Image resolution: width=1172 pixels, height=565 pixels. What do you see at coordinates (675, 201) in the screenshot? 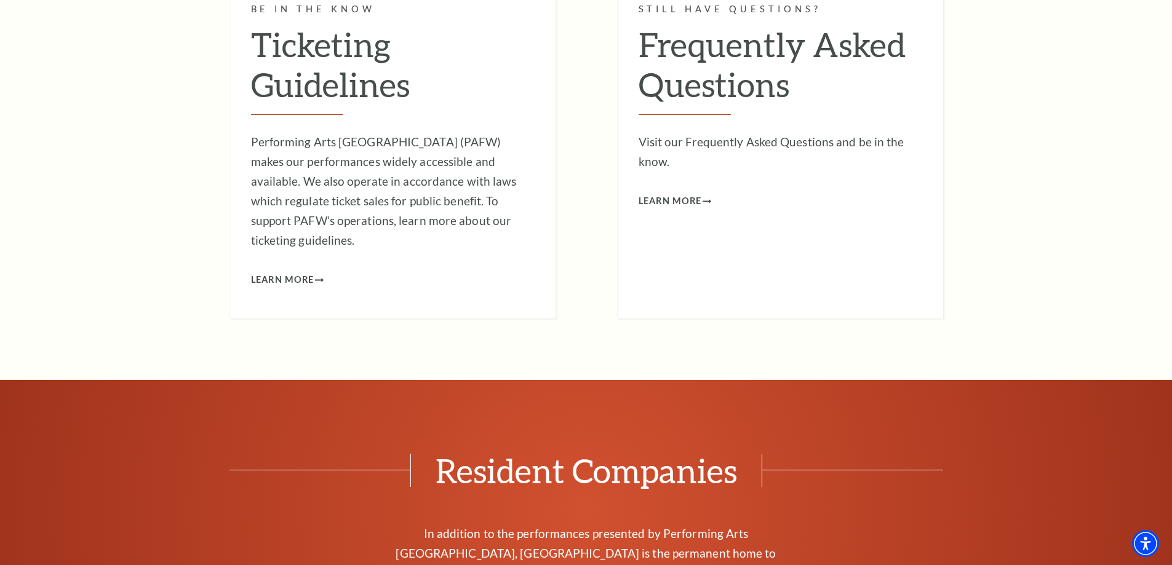
I see `a: Learn More Frequently Asked Questions` at bounding box center [675, 201].